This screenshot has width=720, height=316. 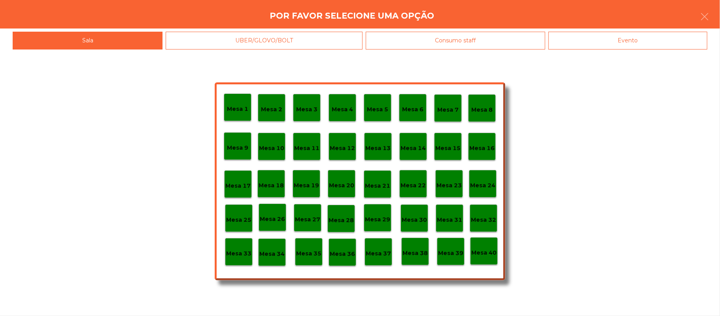 What do you see at coordinates (482, 148) in the screenshot?
I see `p: Mesa 16` at bounding box center [482, 148].